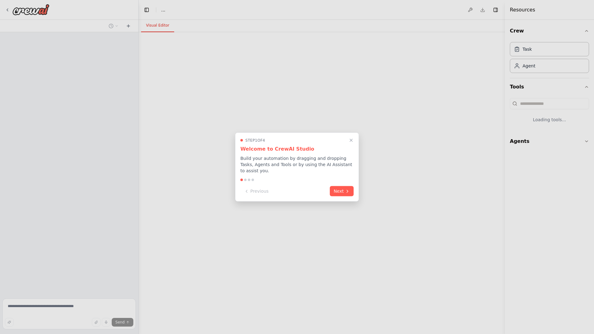  Describe the element at coordinates (297, 164) in the screenshot. I see `p: Build your automation by dragging and dropping Tasks, Agents and Tools or by using the AI Assista...` at that location.